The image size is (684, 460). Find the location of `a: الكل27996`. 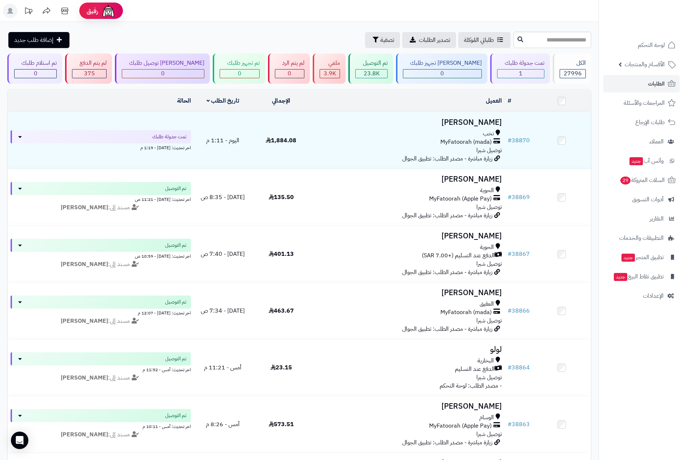

a: الكل27996 is located at coordinates (572, 68).